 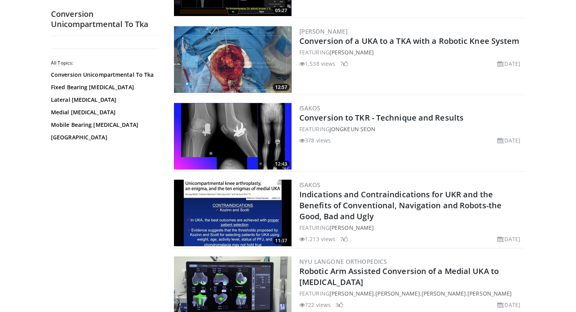 What do you see at coordinates (352, 129) in the screenshot?
I see `a: Jongkeun Seon` at bounding box center [352, 129].